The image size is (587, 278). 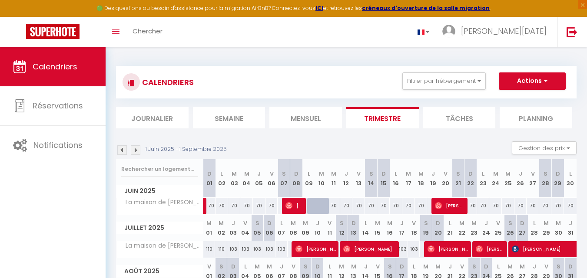 What do you see at coordinates (535, 118) in the screenshot?
I see `li: Planning` at bounding box center [535, 118].